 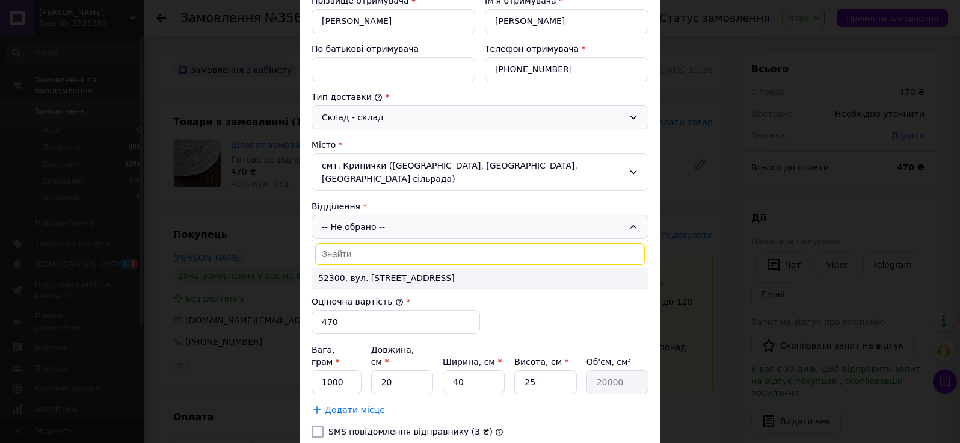 What do you see at coordinates (472, 361) in the screenshot?
I see `label: Ширина, см` at bounding box center [472, 361].